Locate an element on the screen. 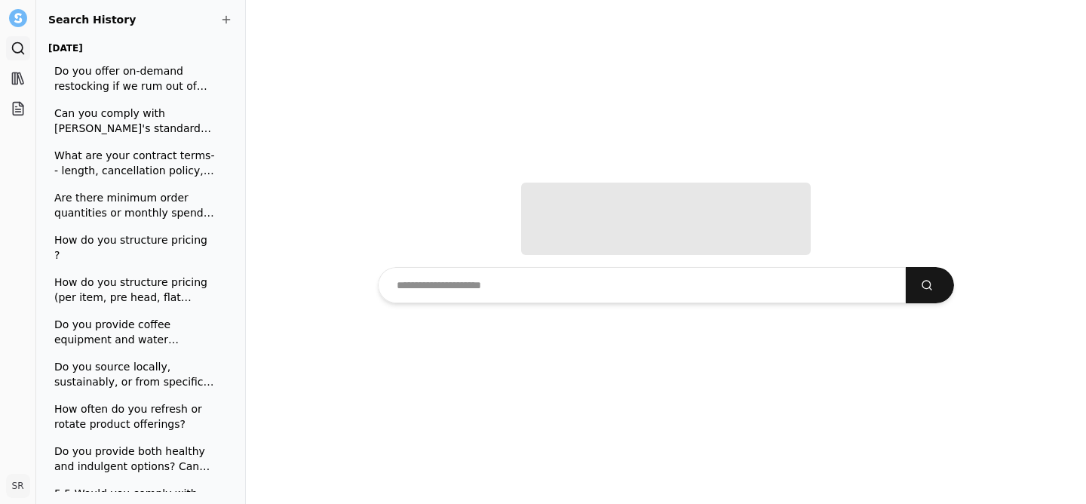  span: What are your contract terms-- length, cancellation policy, trial period options? is located at coordinates (134, 163).